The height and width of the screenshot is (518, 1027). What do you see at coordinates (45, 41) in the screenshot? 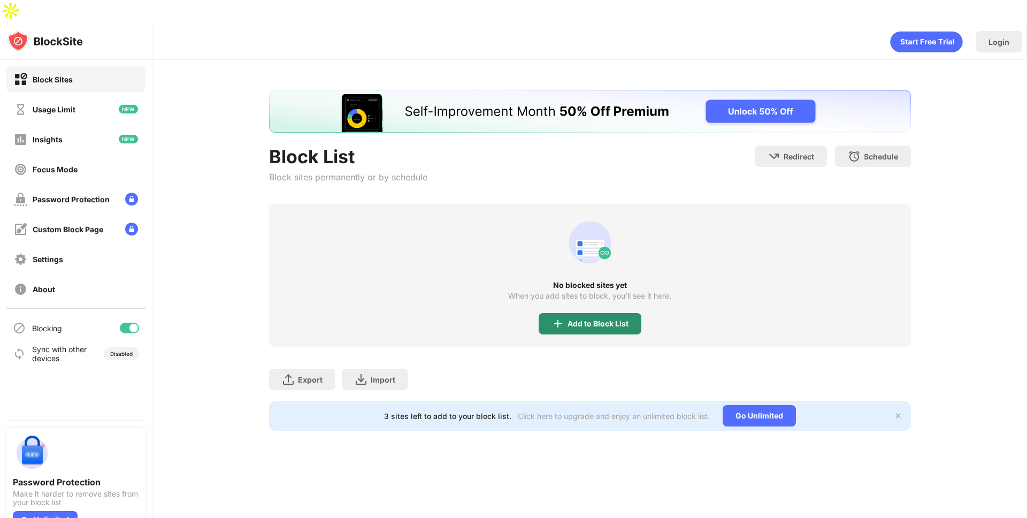
I see `img: logo-blocksite.svg` at bounding box center [45, 41].